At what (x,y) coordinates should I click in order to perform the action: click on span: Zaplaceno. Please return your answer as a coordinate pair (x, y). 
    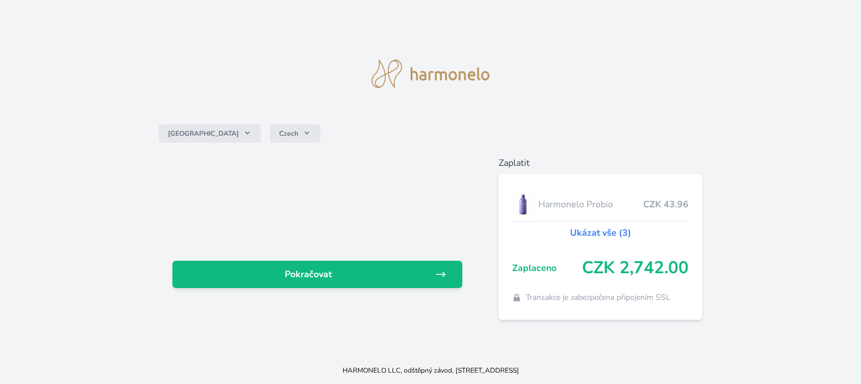
    Looking at the image, I should click on (547, 268).